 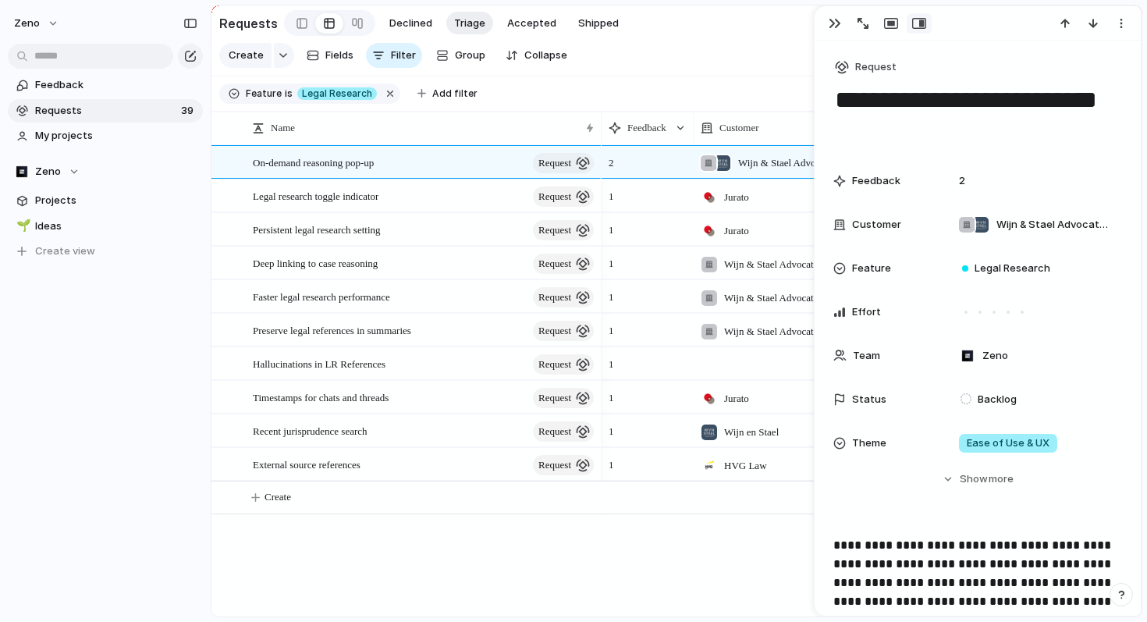 What do you see at coordinates (105, 85) in the screenshot?
I see `a: Feedback` at bounding box center [105, 85].